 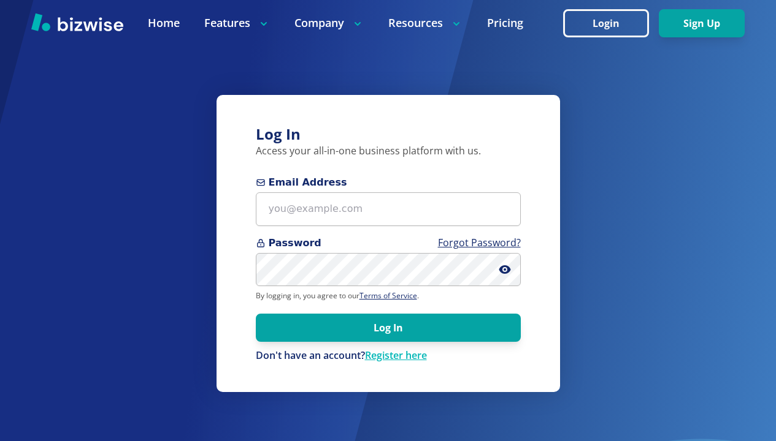 I want to click on div: Don't have an account?Register here, so click(x=388, y=356).